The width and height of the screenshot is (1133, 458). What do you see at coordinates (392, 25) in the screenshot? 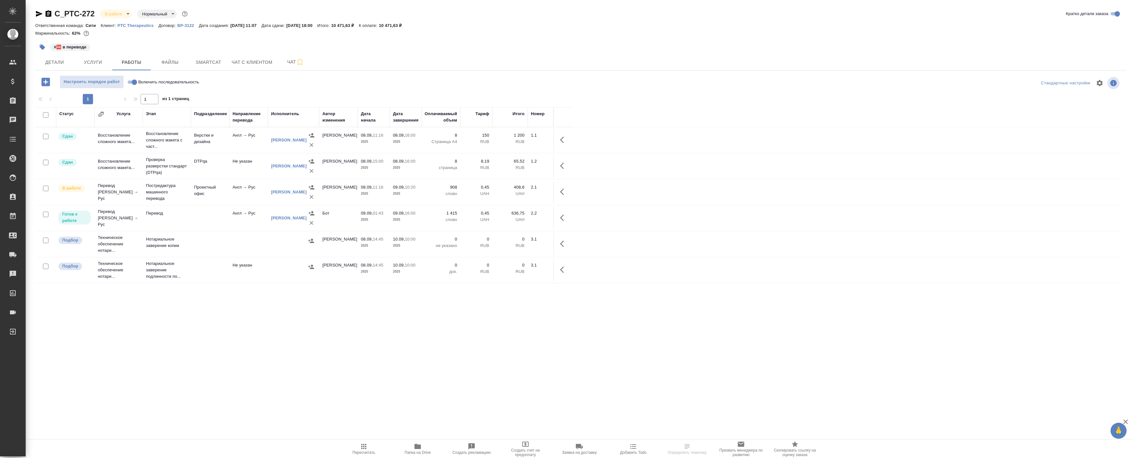
I see `p: 10 471,63 ₽` at bounding box center [392, 25].